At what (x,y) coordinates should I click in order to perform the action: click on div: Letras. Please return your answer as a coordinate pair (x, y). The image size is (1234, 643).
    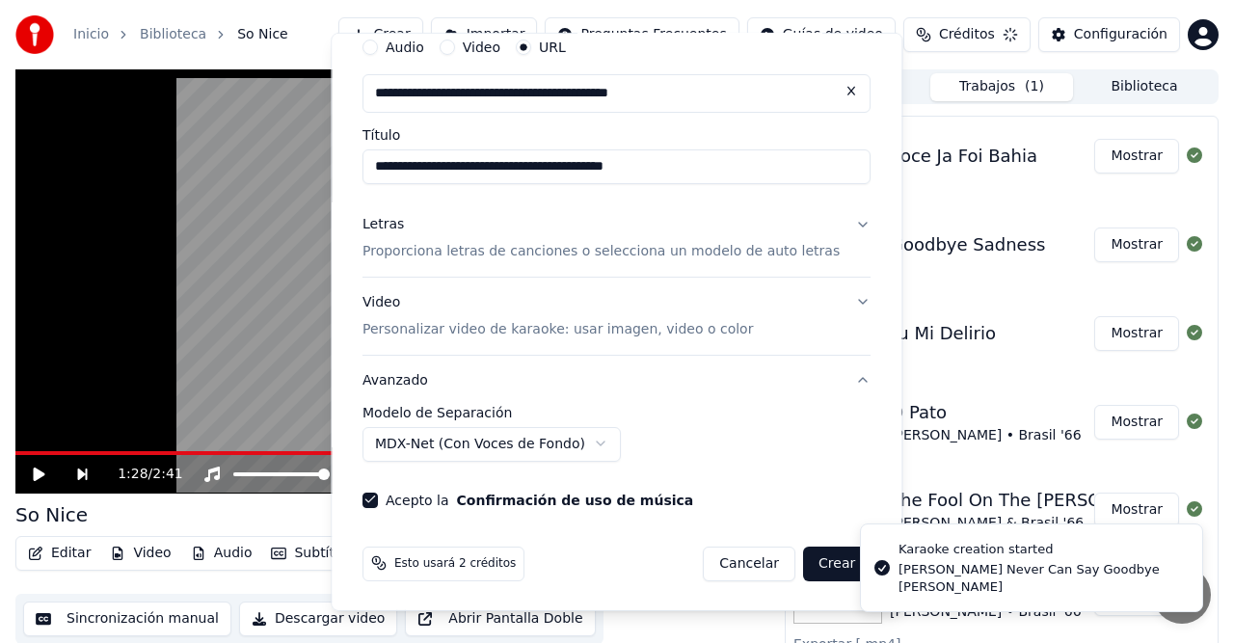
    Looking at the image, I should click on (383, 224).